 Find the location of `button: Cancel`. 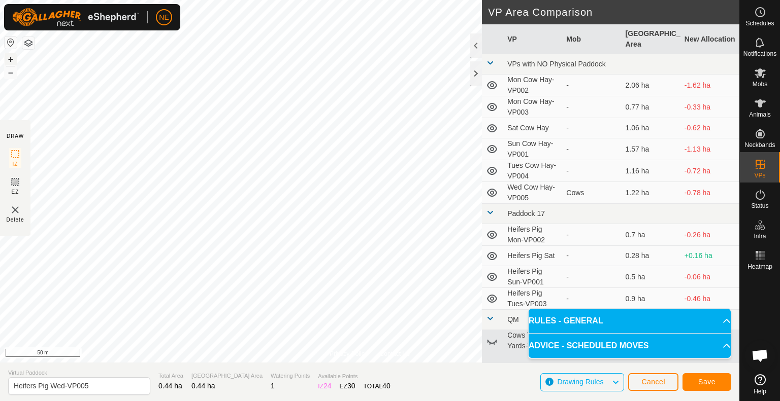

button: Cancel is located at coordinates (653, 382).